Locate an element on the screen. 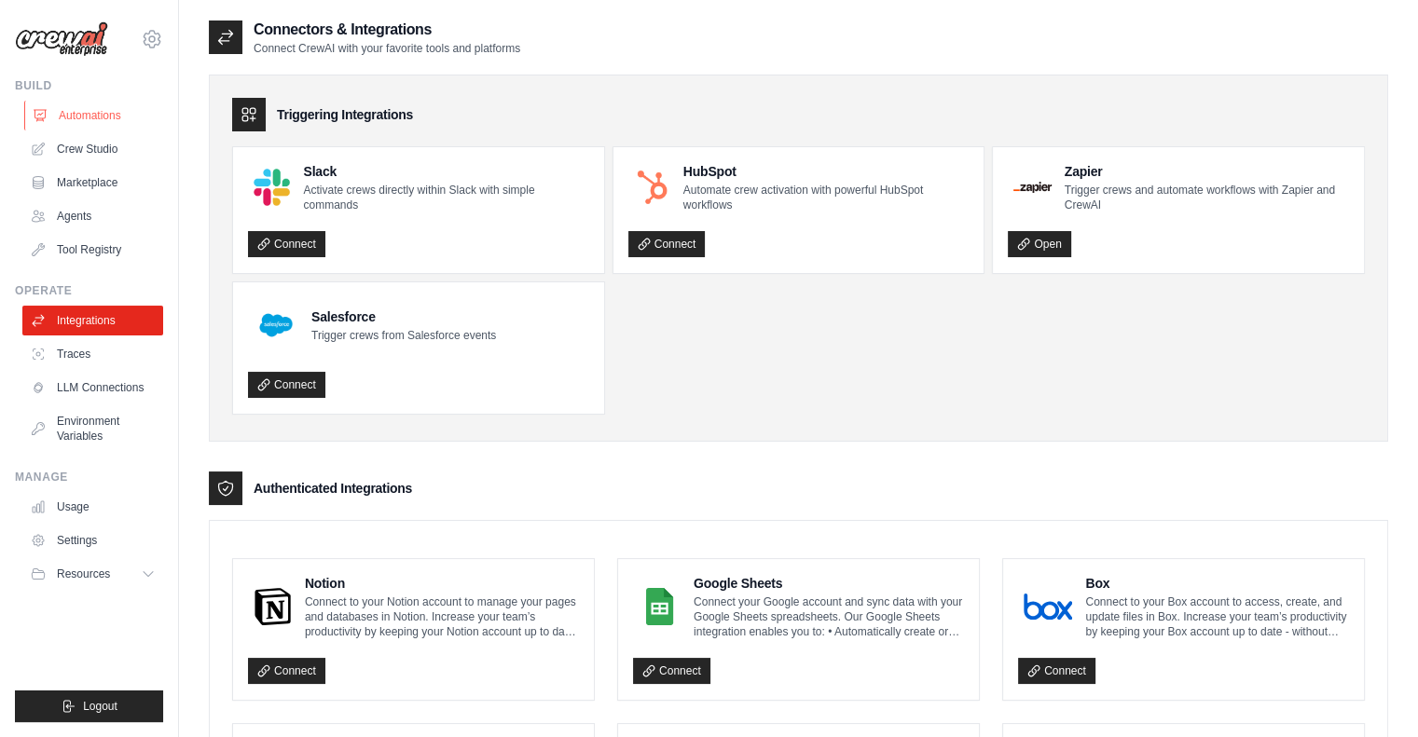 The image size is (1418, 737). img: Box Logo is located at coordinates (1048, 607).